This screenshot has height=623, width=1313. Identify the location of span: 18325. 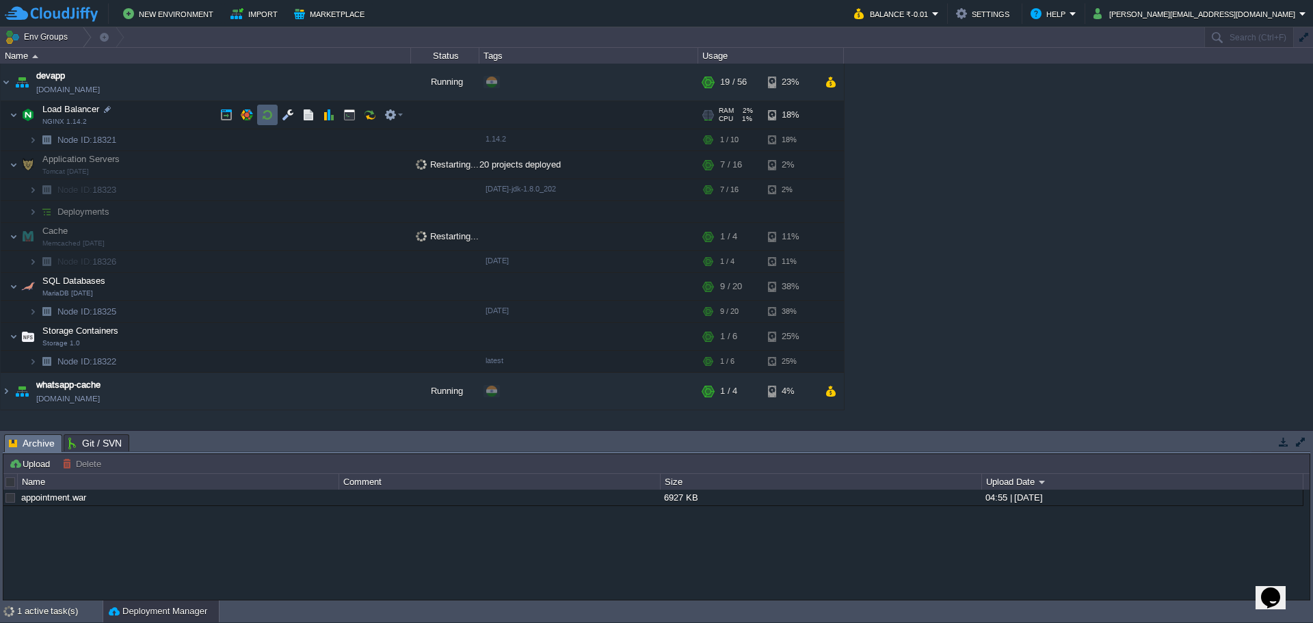
(87, 311).